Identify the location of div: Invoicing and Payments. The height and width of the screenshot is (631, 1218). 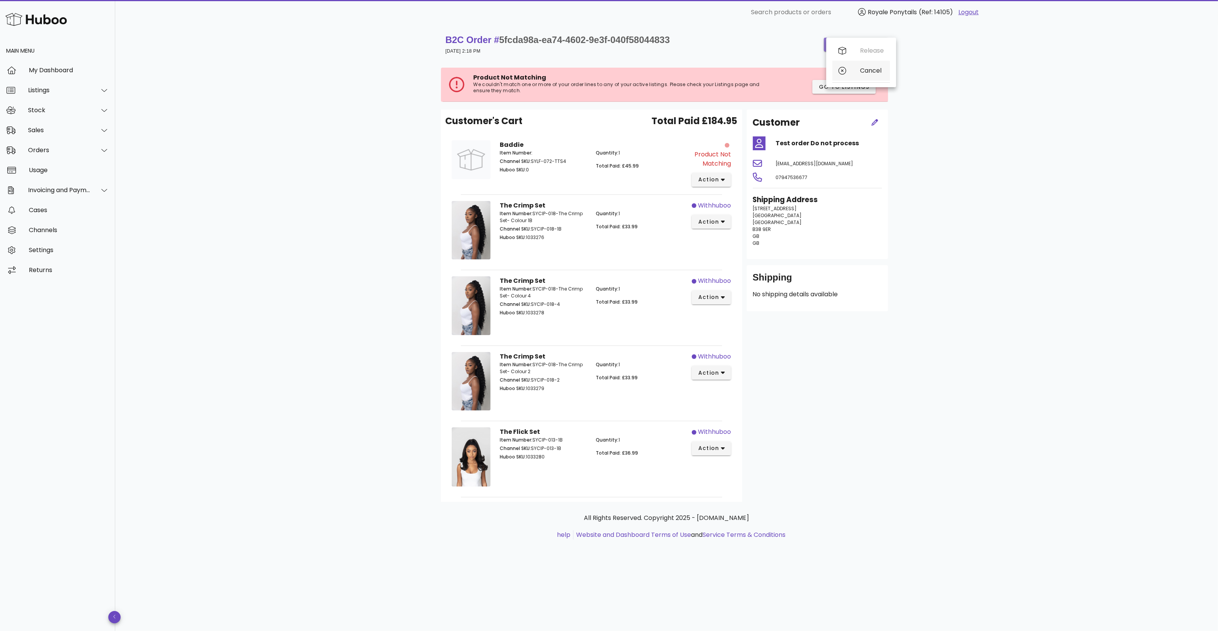
(59, 190).